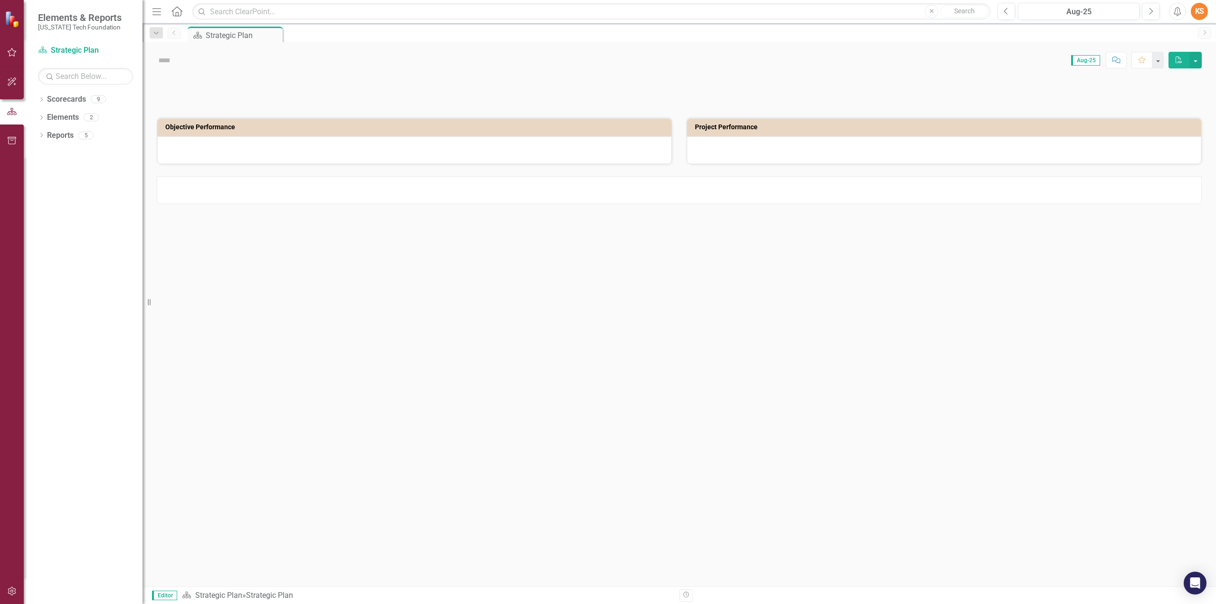 Image resolution: width=1216 pixels, height=604 pixels. What do you see at coordinates (98, 99) in the screenshot?
I see `div: 9` at bounding box center [98, 99].